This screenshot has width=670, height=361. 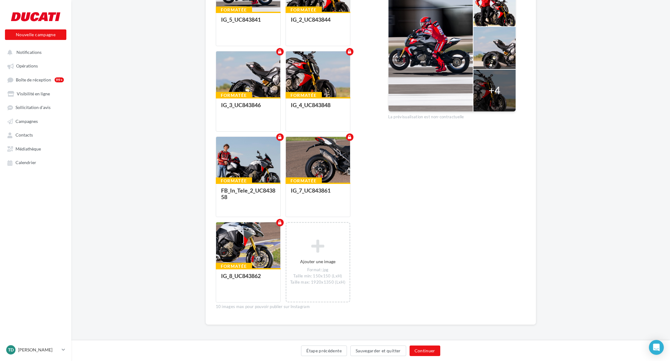 What do you see at coordinates (452, 116) in the screenshot?
I see `div: La prévisualisation est non-contractuelle` at bounding box center [452, 116].